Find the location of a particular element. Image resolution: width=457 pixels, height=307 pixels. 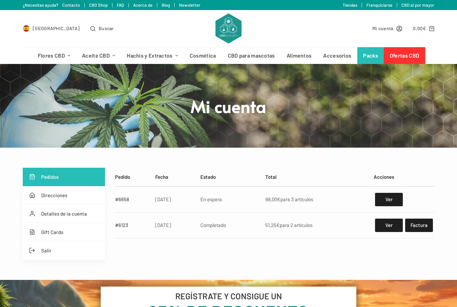

img: CBD Alchemy is located at coordinates (228, 28).